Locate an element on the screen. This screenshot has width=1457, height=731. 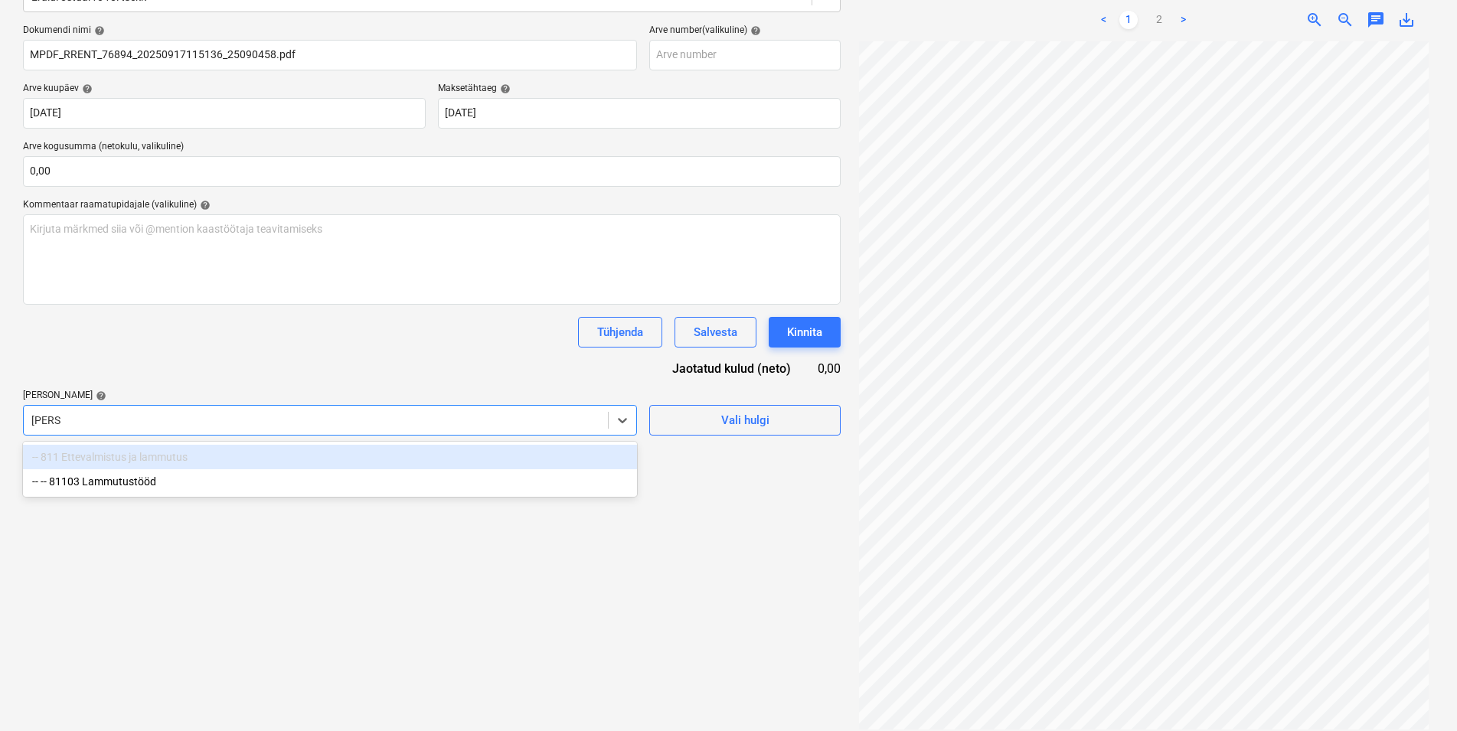
button: Vali hulgi is located at coordinates (745, 420).